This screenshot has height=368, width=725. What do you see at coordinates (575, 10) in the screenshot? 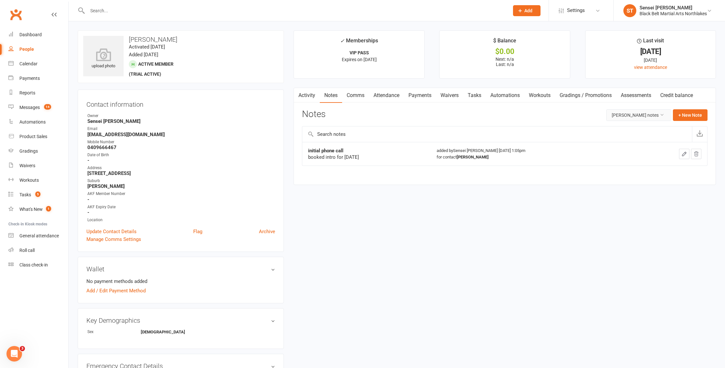
I see `span: Settings` at bounding box center [575, 10].